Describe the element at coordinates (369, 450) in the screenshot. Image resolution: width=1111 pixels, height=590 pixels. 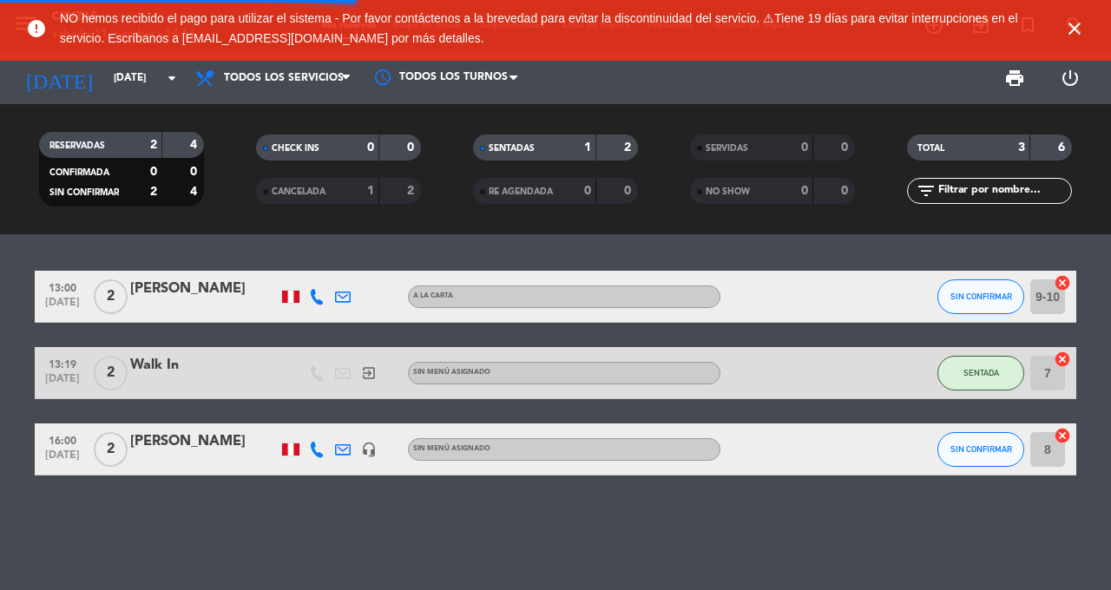
I see `i: headset_mic` at that location.